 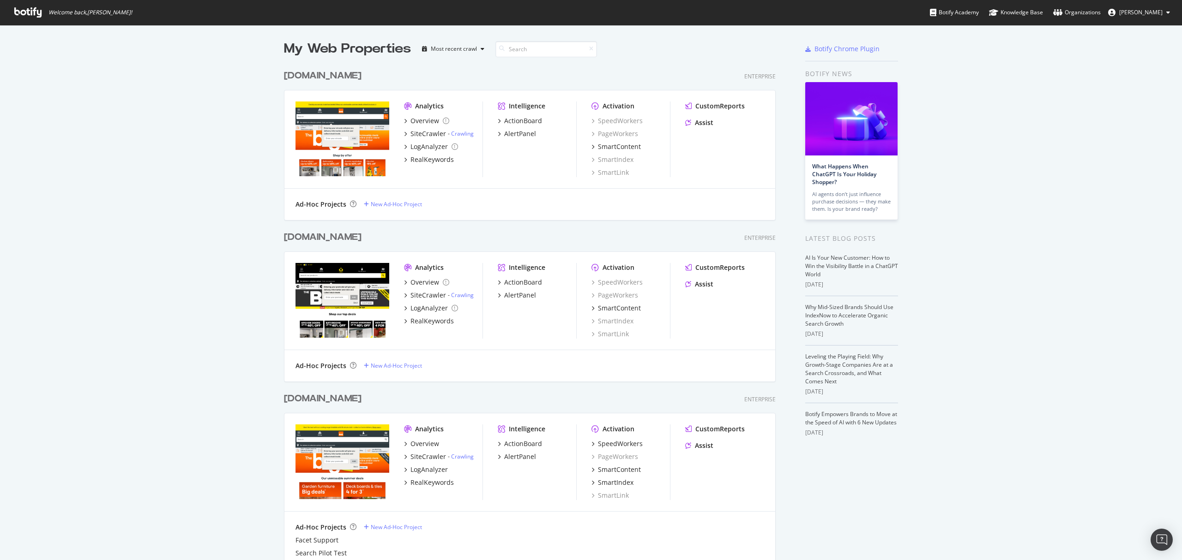 I want to click on div: AlertPanel, so click(x=520, y=134).